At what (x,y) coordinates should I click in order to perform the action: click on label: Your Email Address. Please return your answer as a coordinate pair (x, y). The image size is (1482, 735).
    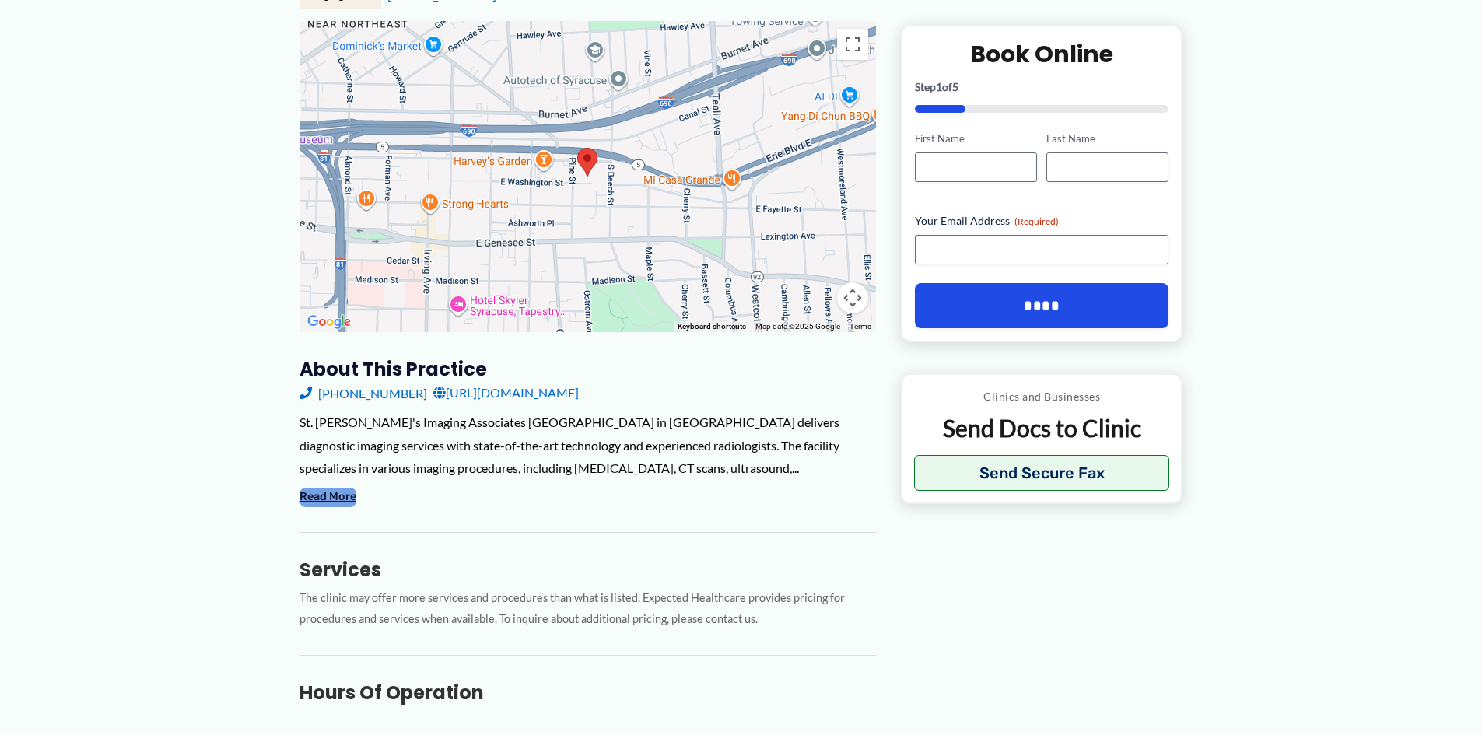
    Looking at the image, I should click on (1042, 221).